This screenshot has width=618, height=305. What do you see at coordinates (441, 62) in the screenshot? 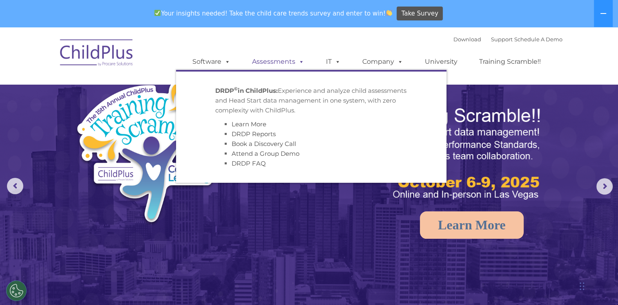
I see `a: University` at bounding box center [441, 62].